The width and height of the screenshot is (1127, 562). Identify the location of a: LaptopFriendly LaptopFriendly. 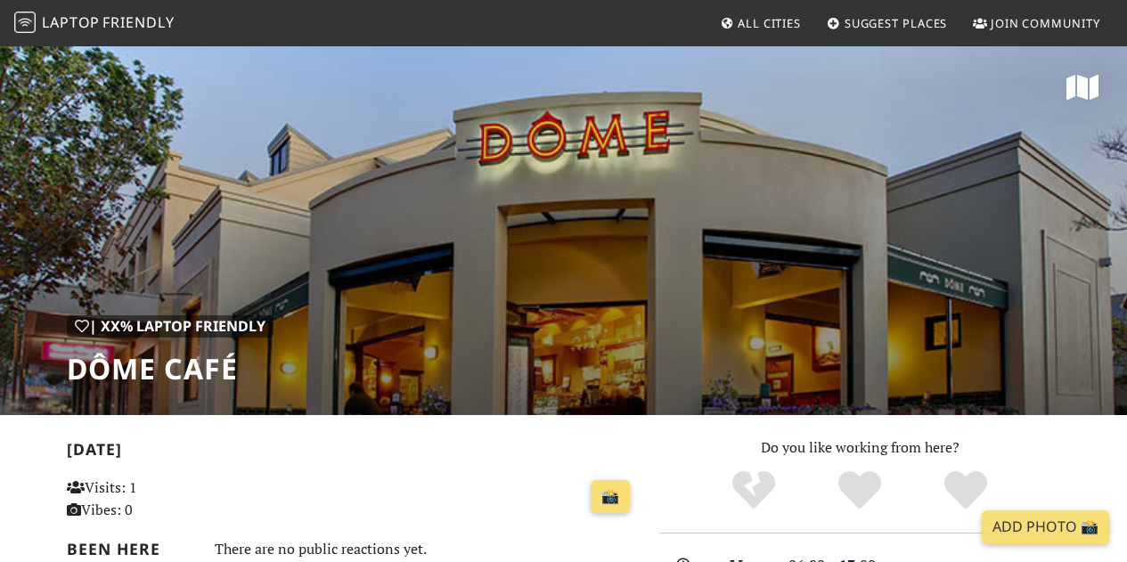
(94, 23).